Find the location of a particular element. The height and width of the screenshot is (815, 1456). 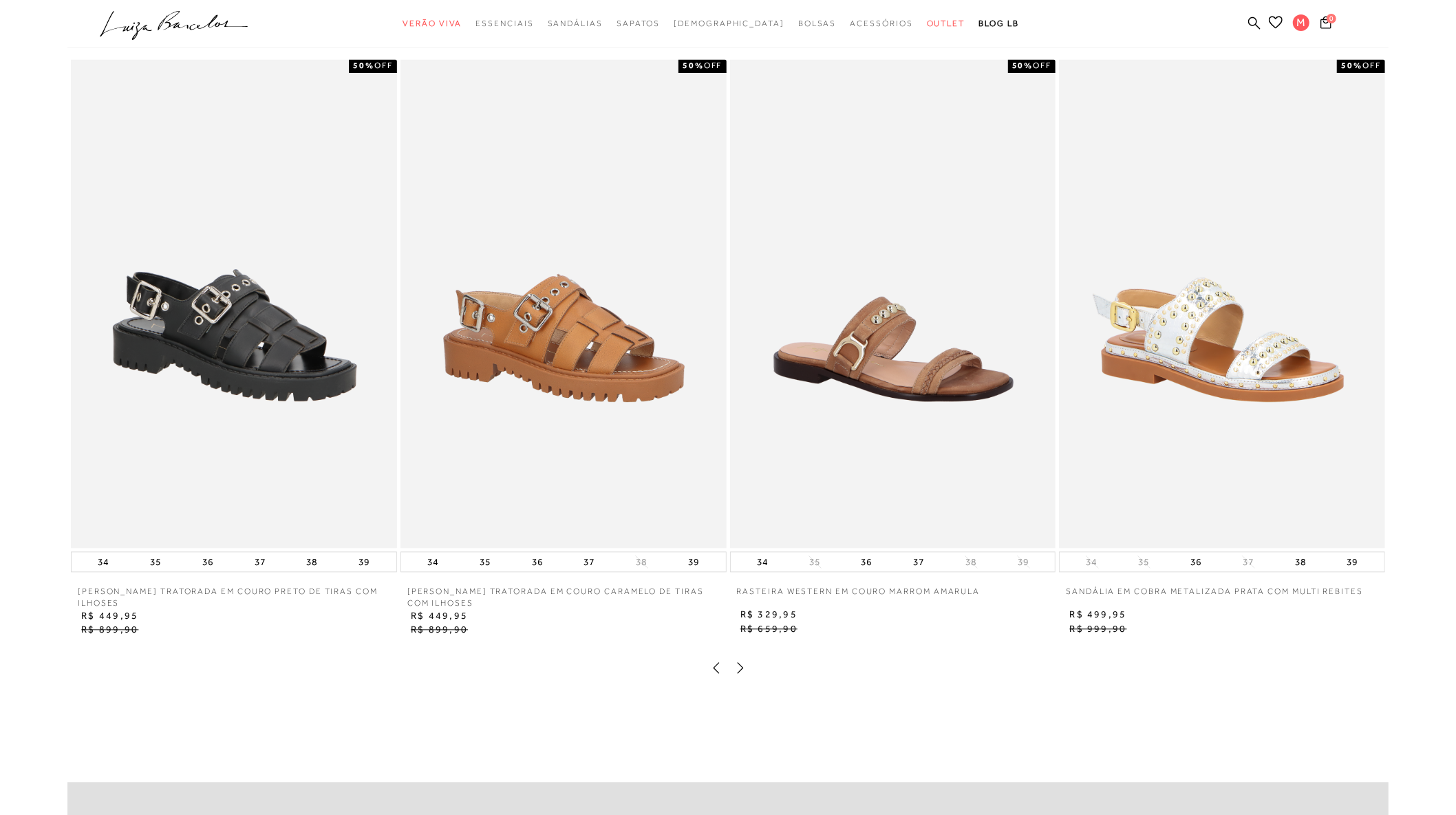

span: BLOG LB is located at coordinates (998, 23).